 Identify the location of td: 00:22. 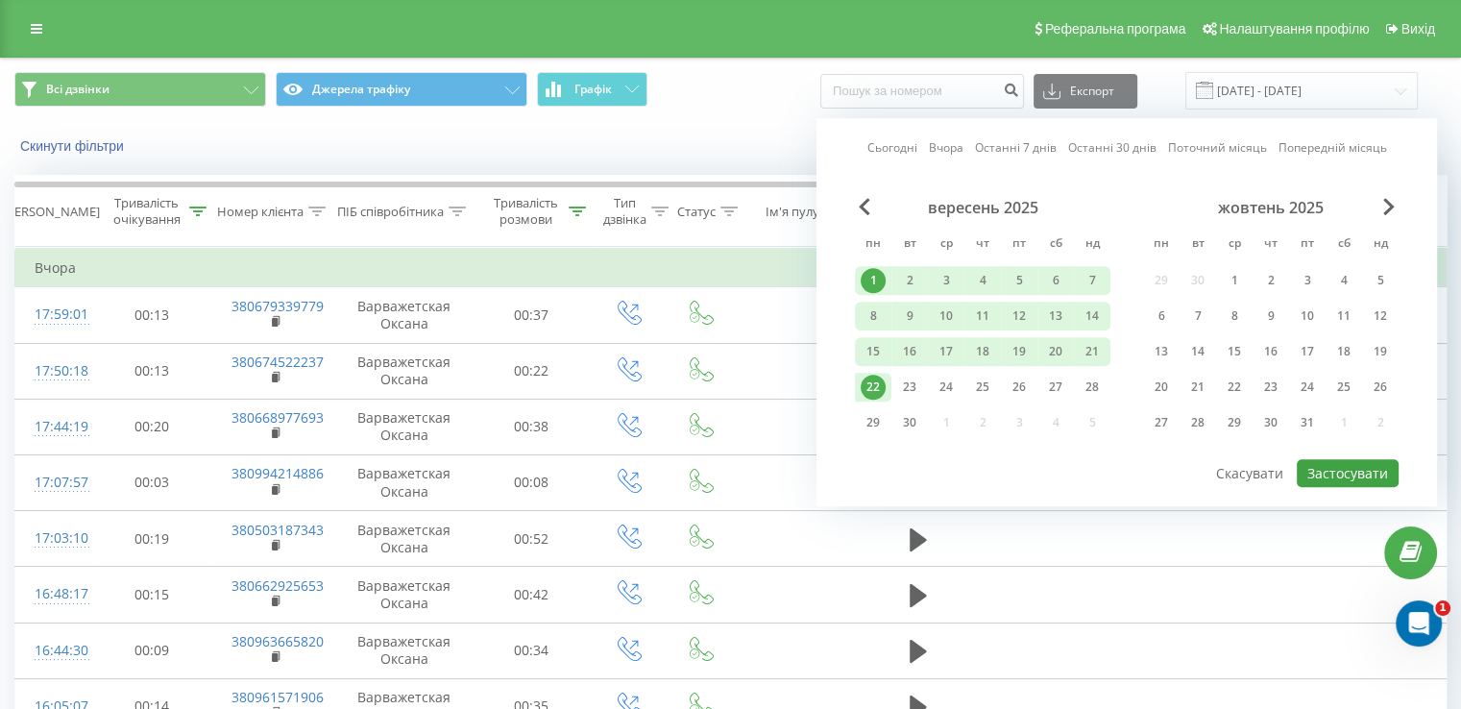
(531, 371).